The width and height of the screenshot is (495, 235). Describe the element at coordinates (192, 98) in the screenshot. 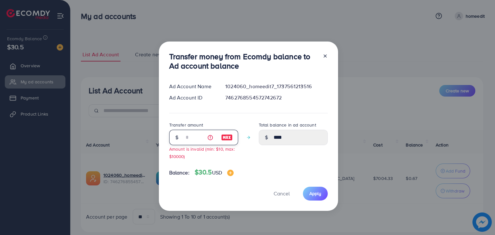

I see `div: Ad Account ID` at that location.